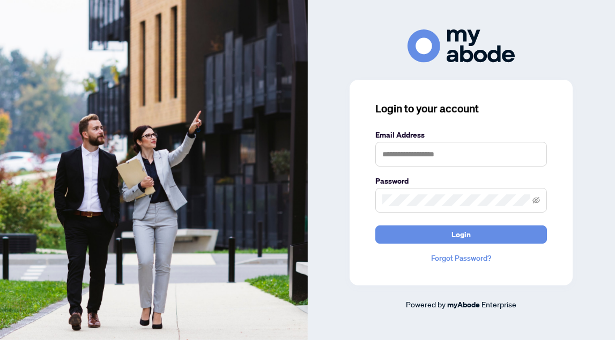 Image resolution: width=615 pixels, height=340 pixels. Describe the element at coordinates (461, 258) in the screenshot. I see `a: Forgot Password?` at that location.